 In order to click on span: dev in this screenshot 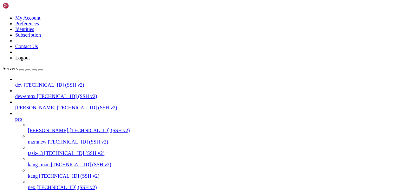, I will do `click(19, 85)`.